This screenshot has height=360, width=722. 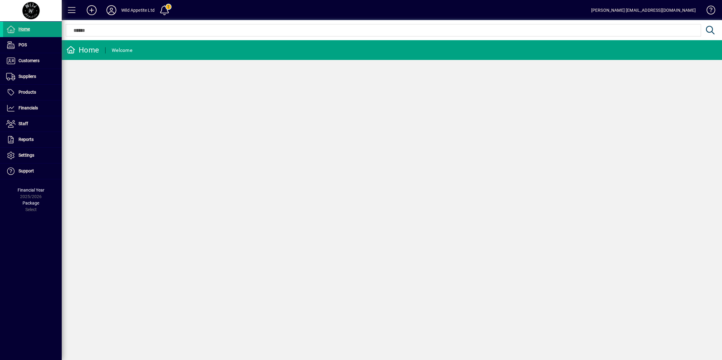 What do you see at coordinates (32, 124) in the screenshot?
I see `a: Staff` at bounding box center [32, 124].